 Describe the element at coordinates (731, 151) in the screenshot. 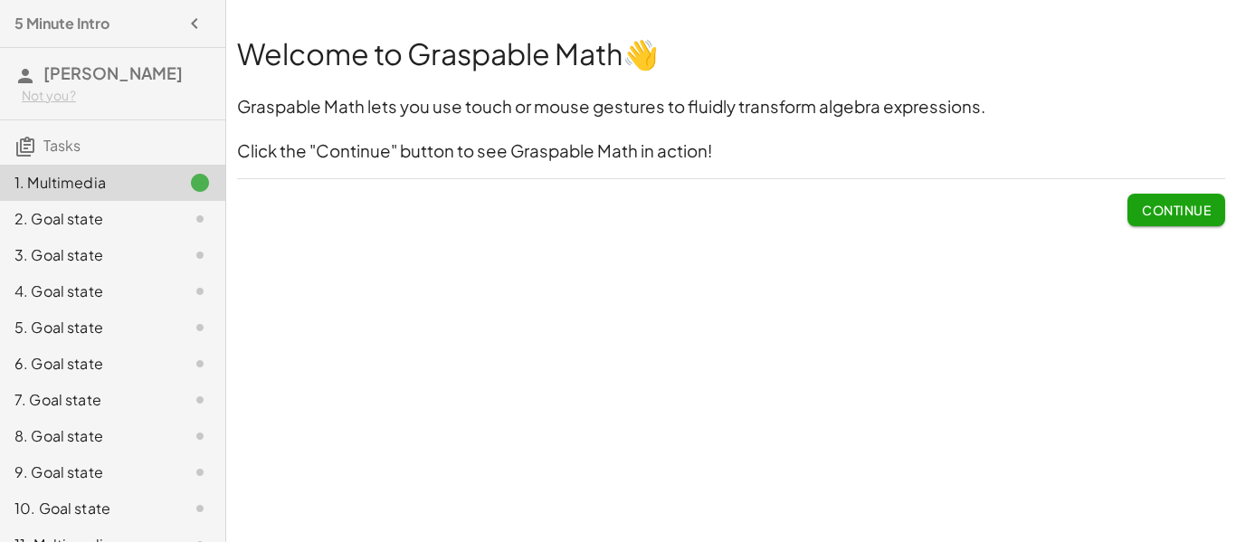

I see `h3: Click the "Continue" button to see Graspable Math in action!` at that location.